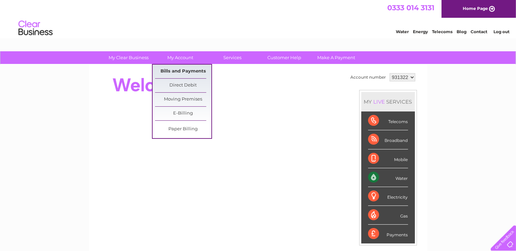  What do you see at coordinates (36, 28) in the screenshot?
I see `img: logo.png` at bounding box center [36, 28].